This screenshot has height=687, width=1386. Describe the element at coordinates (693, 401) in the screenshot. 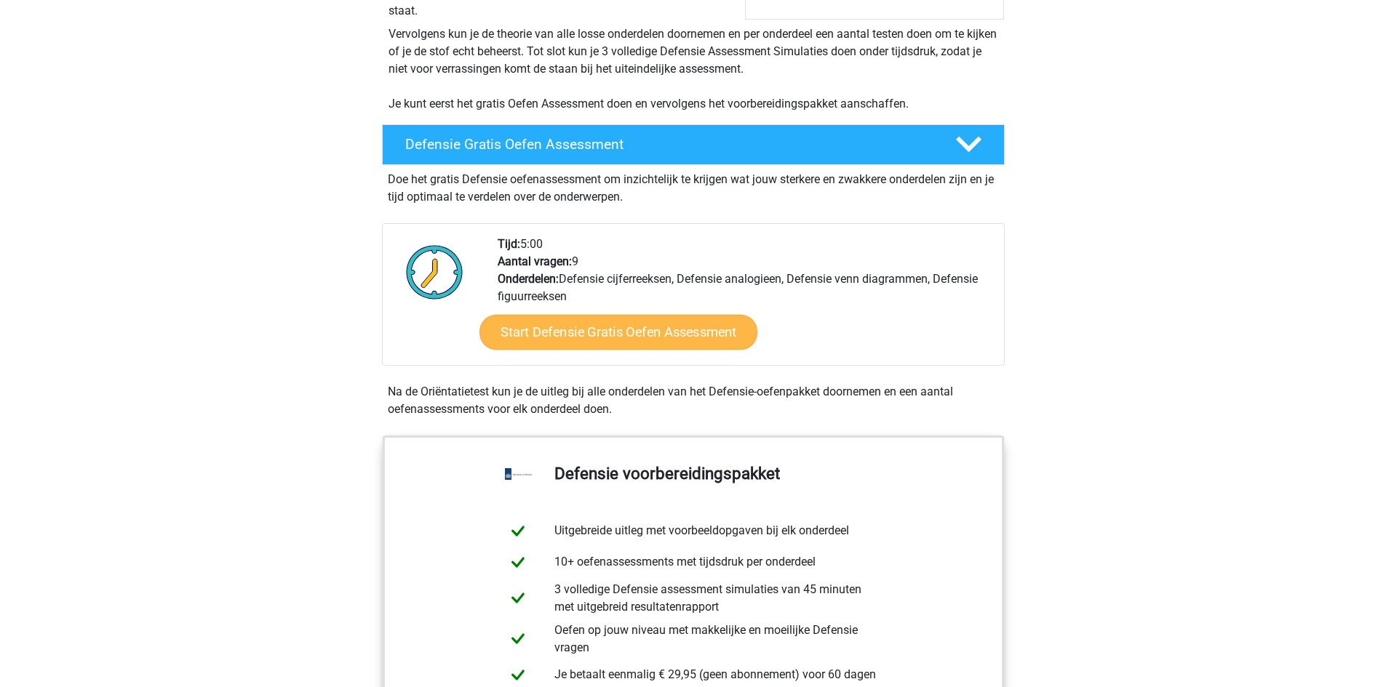

I see `div: Na de Oriëntatietest kun je de uitleg bij alle onderdelen van het Defensie-oefenpakket doornemen ...` at that location.